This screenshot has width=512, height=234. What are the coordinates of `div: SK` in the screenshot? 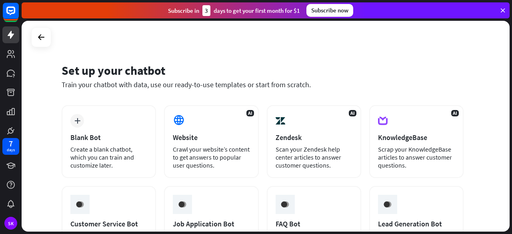 It's located at (11, 223).